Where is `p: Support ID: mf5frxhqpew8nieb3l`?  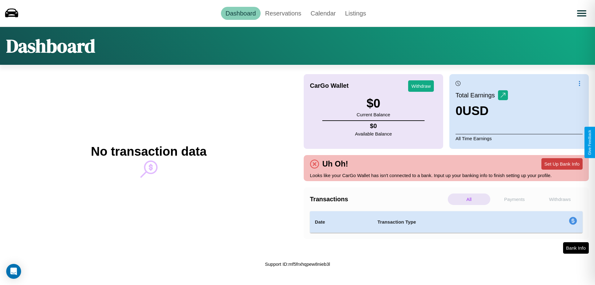 p: Support ID: mf5frxhqpew8nieb3l is located at coordinates (298, 264).